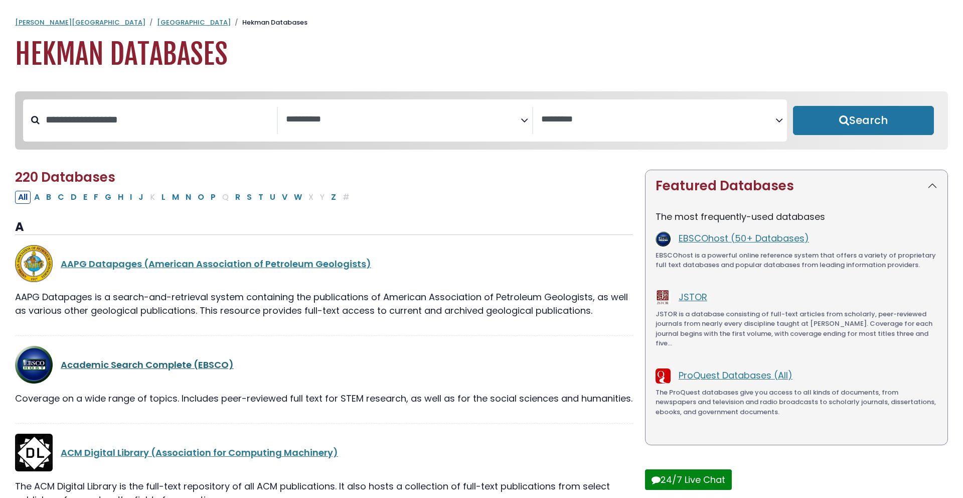 Image resolution: width=963 pixels, height=498 pixels. Describe the element at coordinates (482, 54) in the screenshot. I see `h1: Hekman Databases` at that location.